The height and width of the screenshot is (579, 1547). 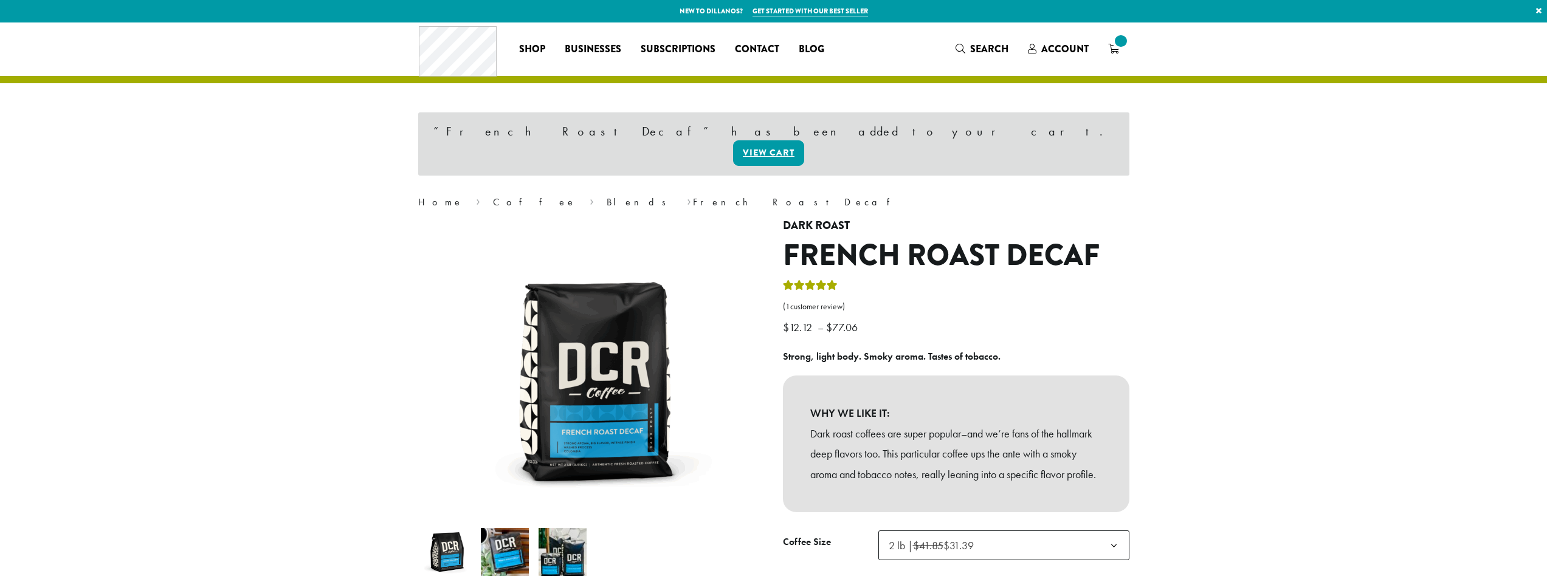 I want to click on span: 1, so click(x=788, y=306).